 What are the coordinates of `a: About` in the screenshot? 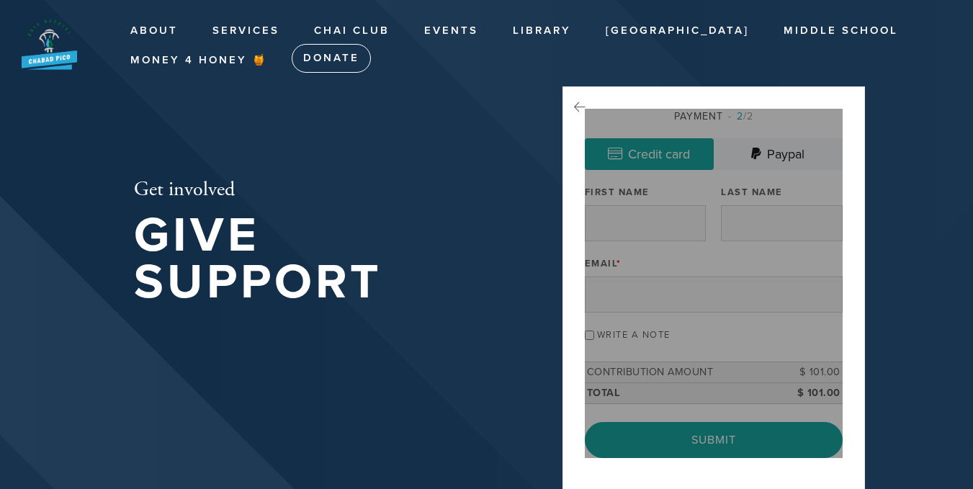 It's located at (154, 31).